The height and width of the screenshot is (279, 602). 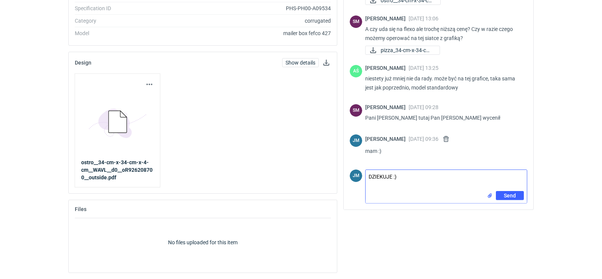 What do you see at coordinates (510, 196) in the screenshot?
I see `button: Send` at bounding box center [510, 196].